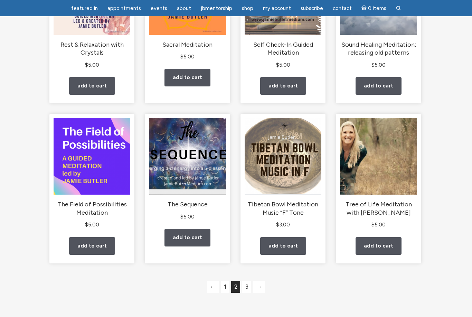 The image size is (472, 317). I want to click on a: Tibetan Bowl Meditation Music “F” Tone $3.00, so click(283, 173).